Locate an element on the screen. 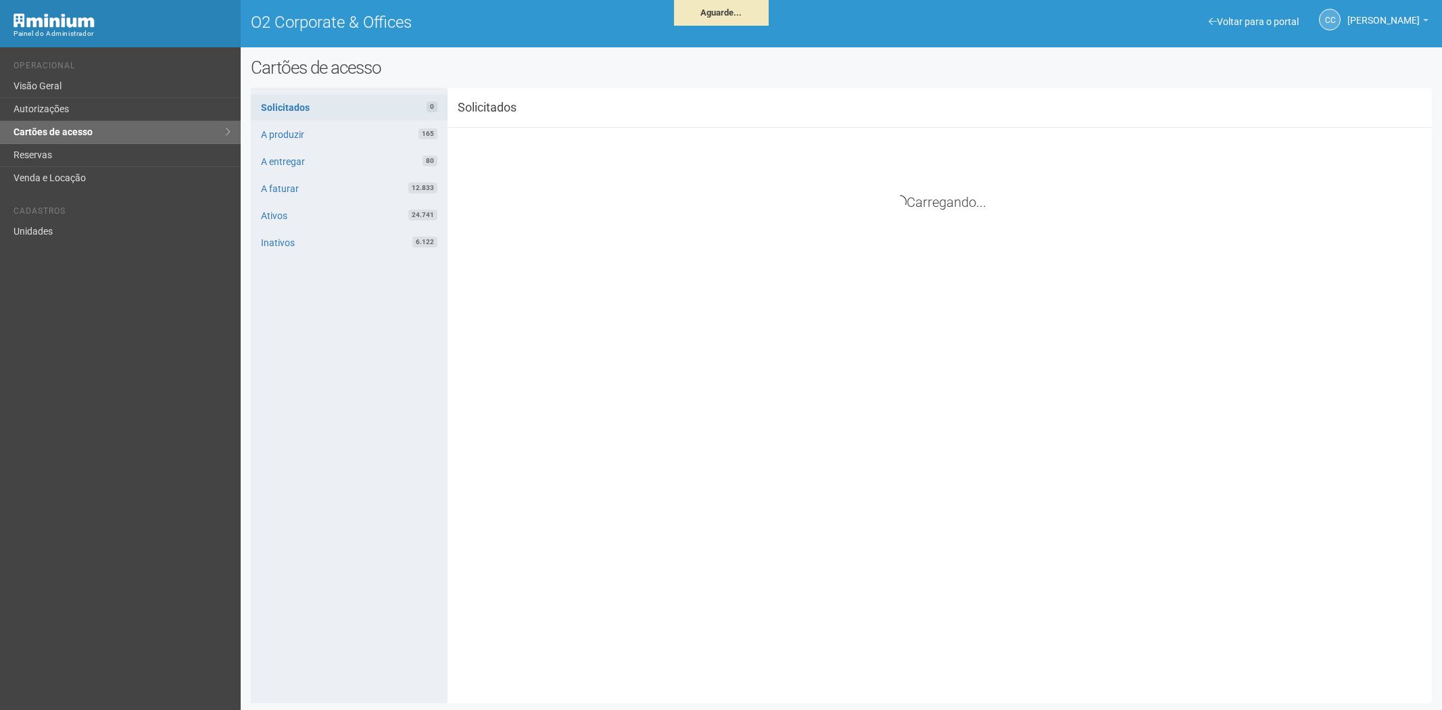 This screenshot has width=1442, height=710. span: 80 is located at coordinates (430, 161).